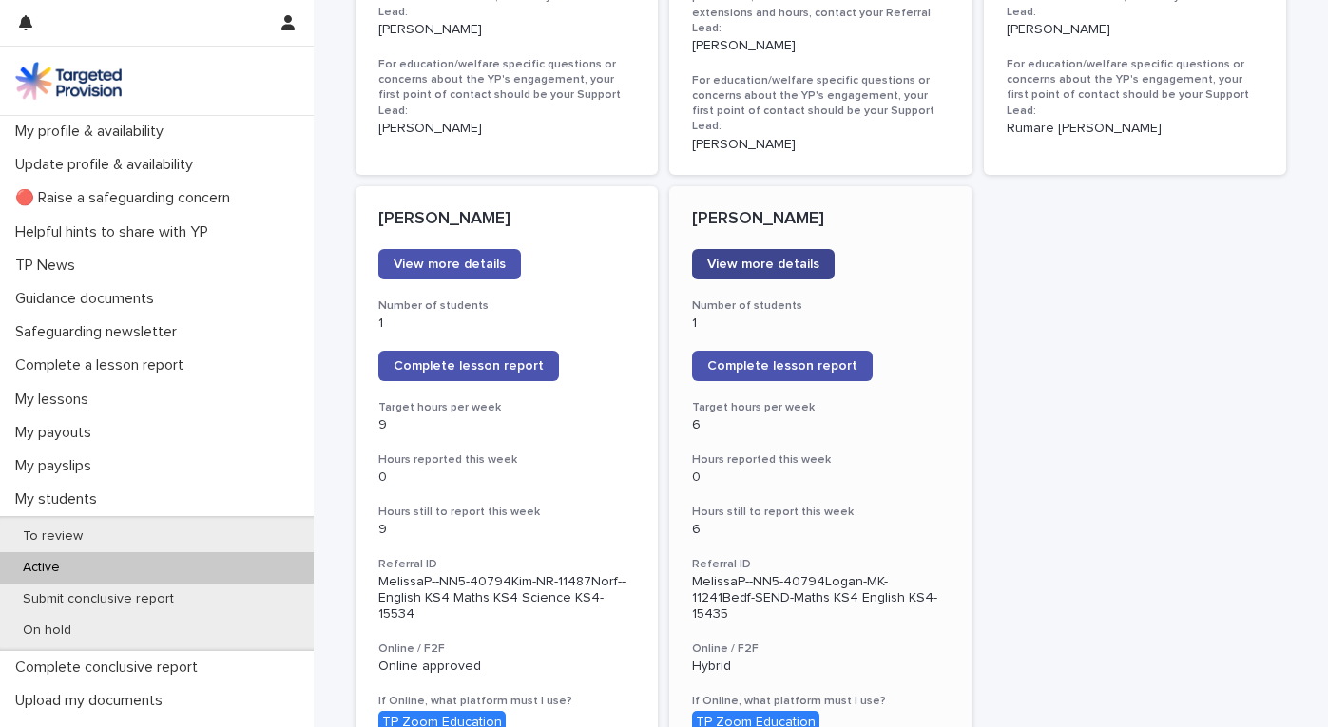 The height and width of the screenshot is (727, 1328). What do you see at coordinates (126, 198) in the screenshot?
I see `p: 🔴 Raise a safeguarding concern` at bounding box center [126, 198].